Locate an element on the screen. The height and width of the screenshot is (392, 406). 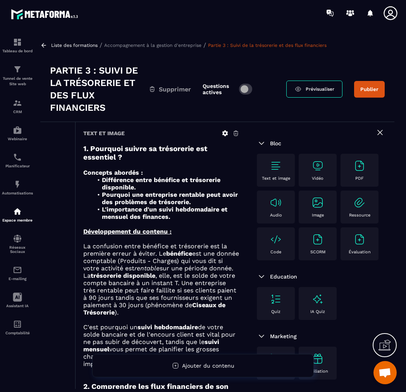
a: schedulerschedulerPlanificateur is located at coordinates (17, 161).